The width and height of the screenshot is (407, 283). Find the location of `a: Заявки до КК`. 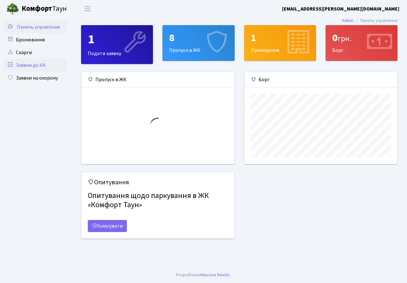

a: Заявки до КК is located at coordinates (35, 65).